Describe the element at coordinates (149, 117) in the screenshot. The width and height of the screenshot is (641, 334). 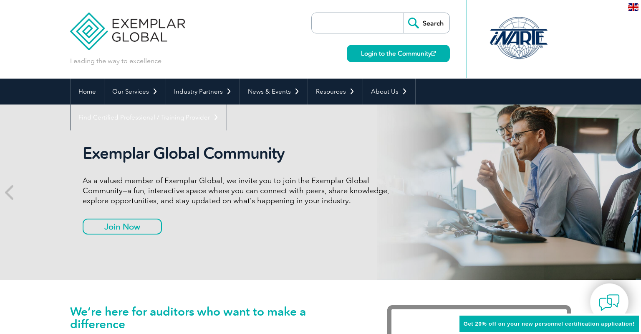
I see `a: Find Certified Professional / Training Provider` at that location.